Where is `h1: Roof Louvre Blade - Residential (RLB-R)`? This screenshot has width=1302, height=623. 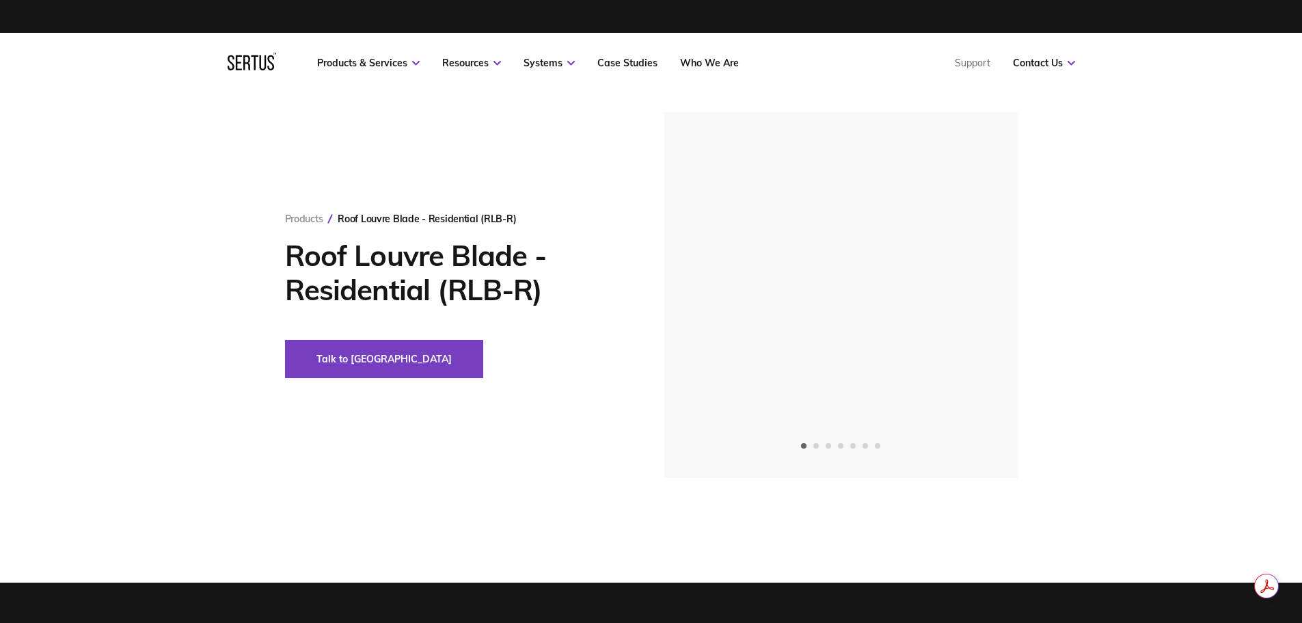
h1: Roof Louvre Blade - Residential (RLB-R) is located at coordinates (454, 273).